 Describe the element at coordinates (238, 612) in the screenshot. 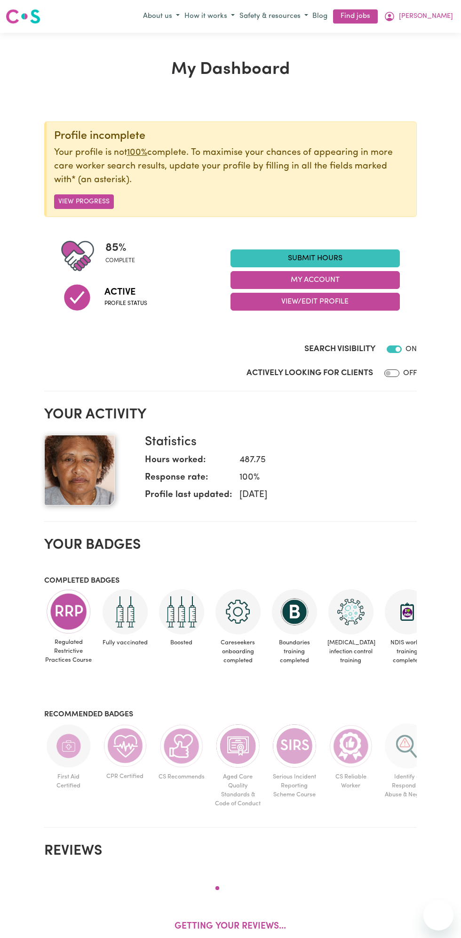

I see `img: CS Academy: Careseekers Onboarding course completed` at that location.